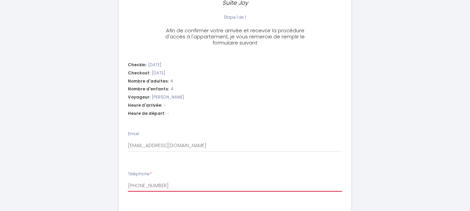 This screenshot has width=470, height=211. I want to click on label: Téléphone, so click(140, 174).